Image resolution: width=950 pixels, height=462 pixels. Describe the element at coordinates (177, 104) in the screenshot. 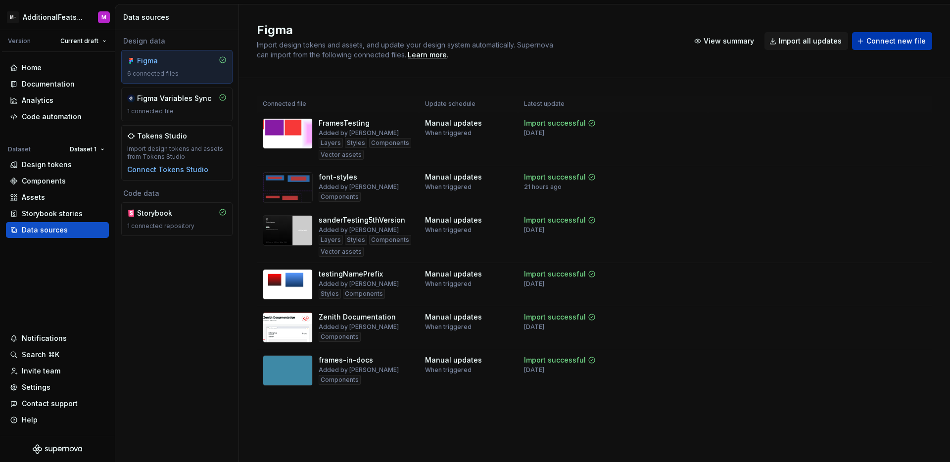

I see `a: Figma Variables Sync1 connected file` at that location.